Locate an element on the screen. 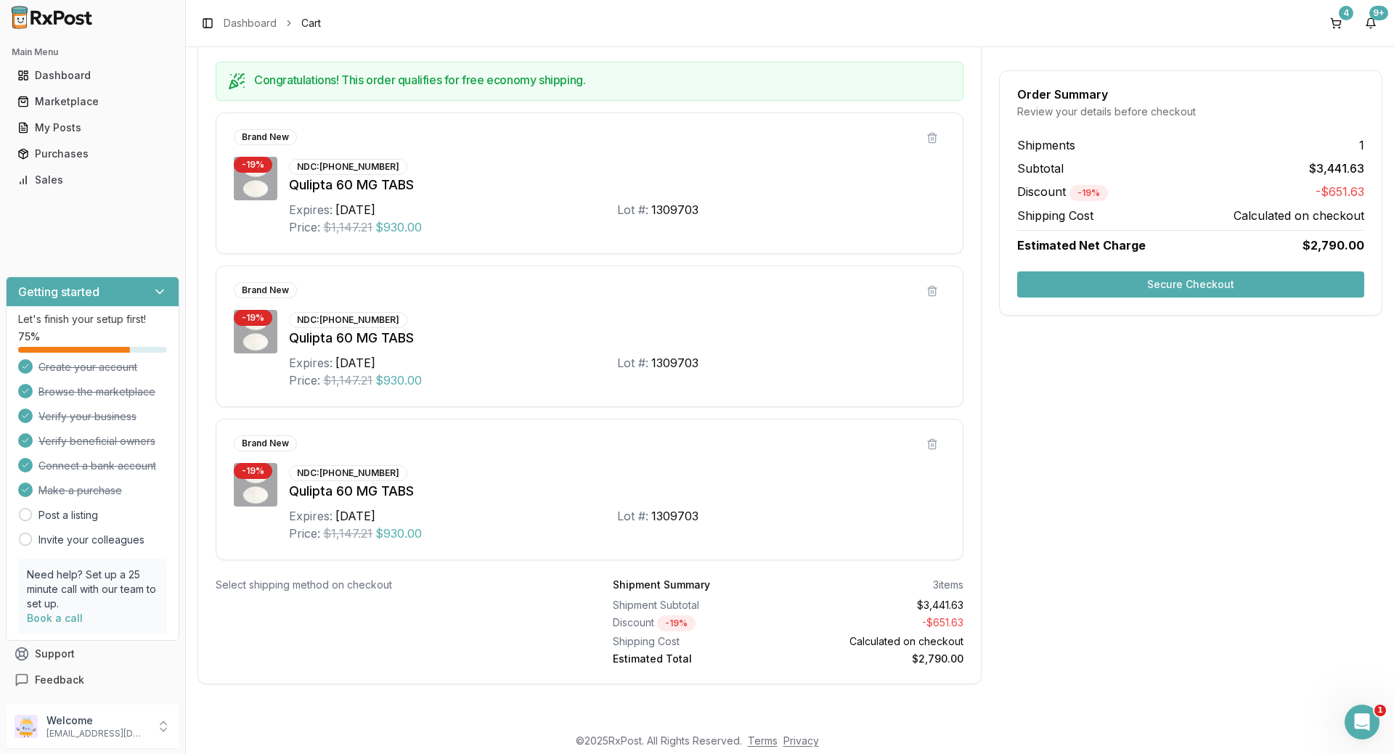 The height and width of the screenshot is (754, 1394). div: Order Summary is located at coordinates (1190, 94).